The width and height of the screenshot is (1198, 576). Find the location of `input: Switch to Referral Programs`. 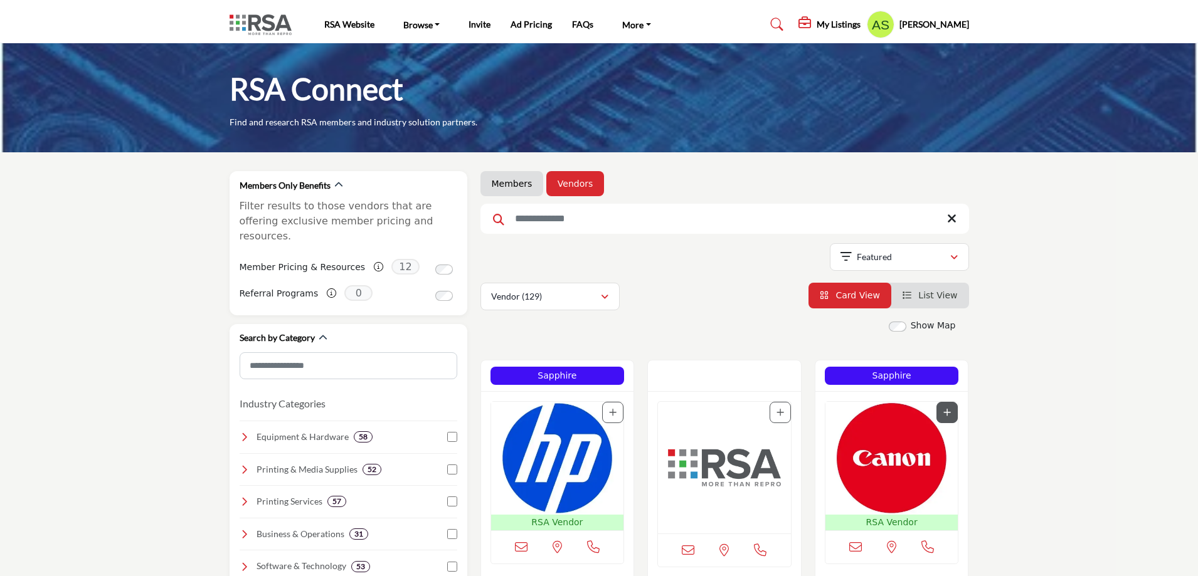

input: Switch to Referral Programs is located at coordinates (444, 296).